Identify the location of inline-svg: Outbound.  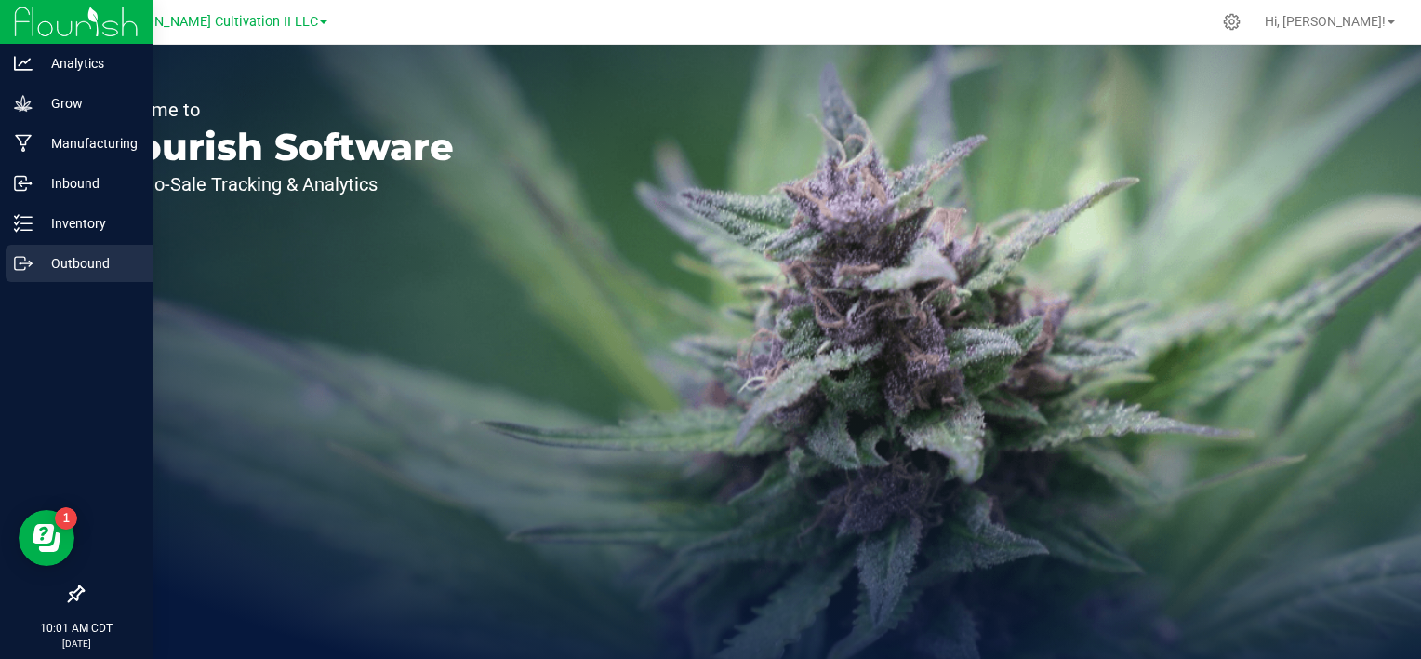
(23, 263).